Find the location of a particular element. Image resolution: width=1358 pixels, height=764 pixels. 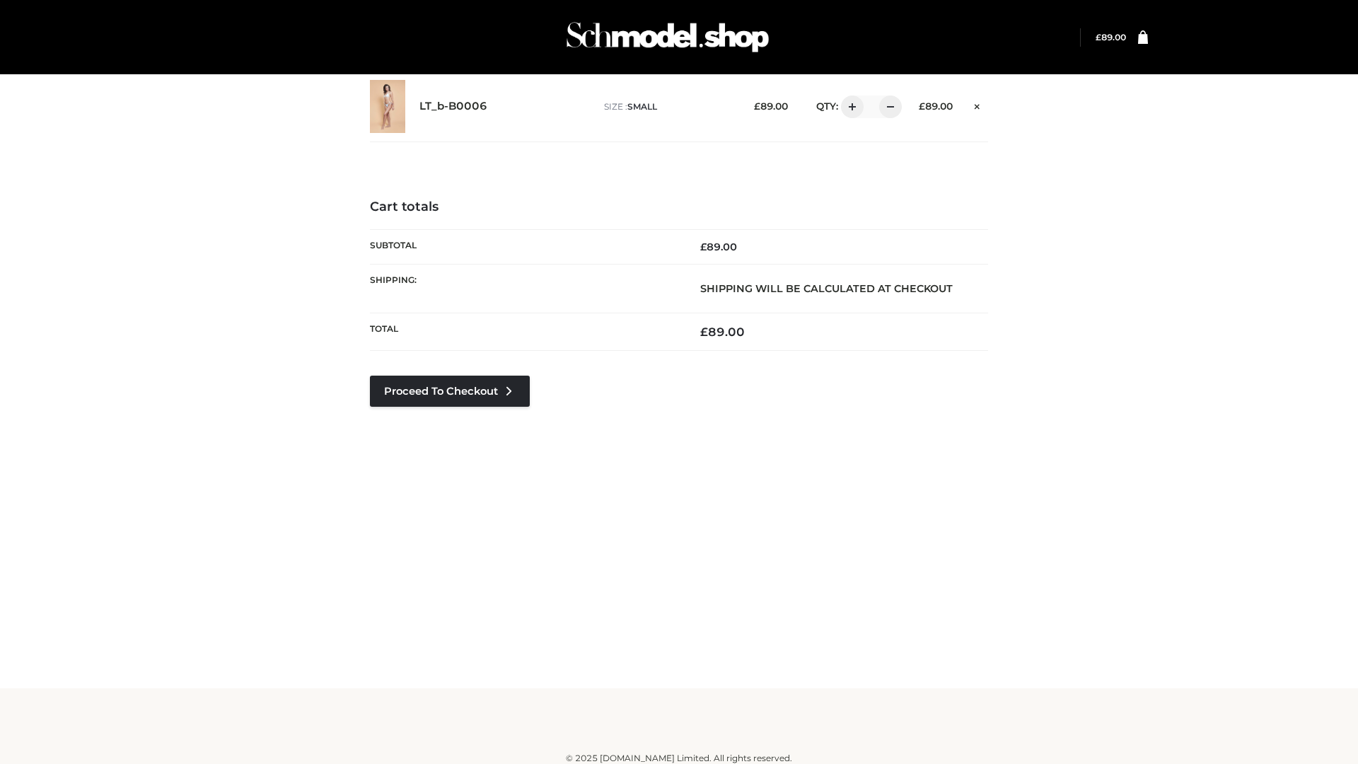

p: size : is located at coordinates (667, 107).